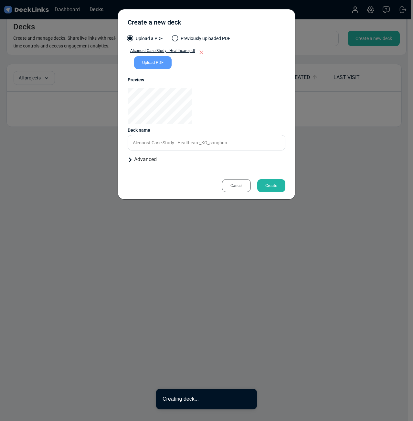  What do you see at coordinates (154, 24) in the screenshot?
I see `div: Create a new deck` at bounding box center [154, 24].